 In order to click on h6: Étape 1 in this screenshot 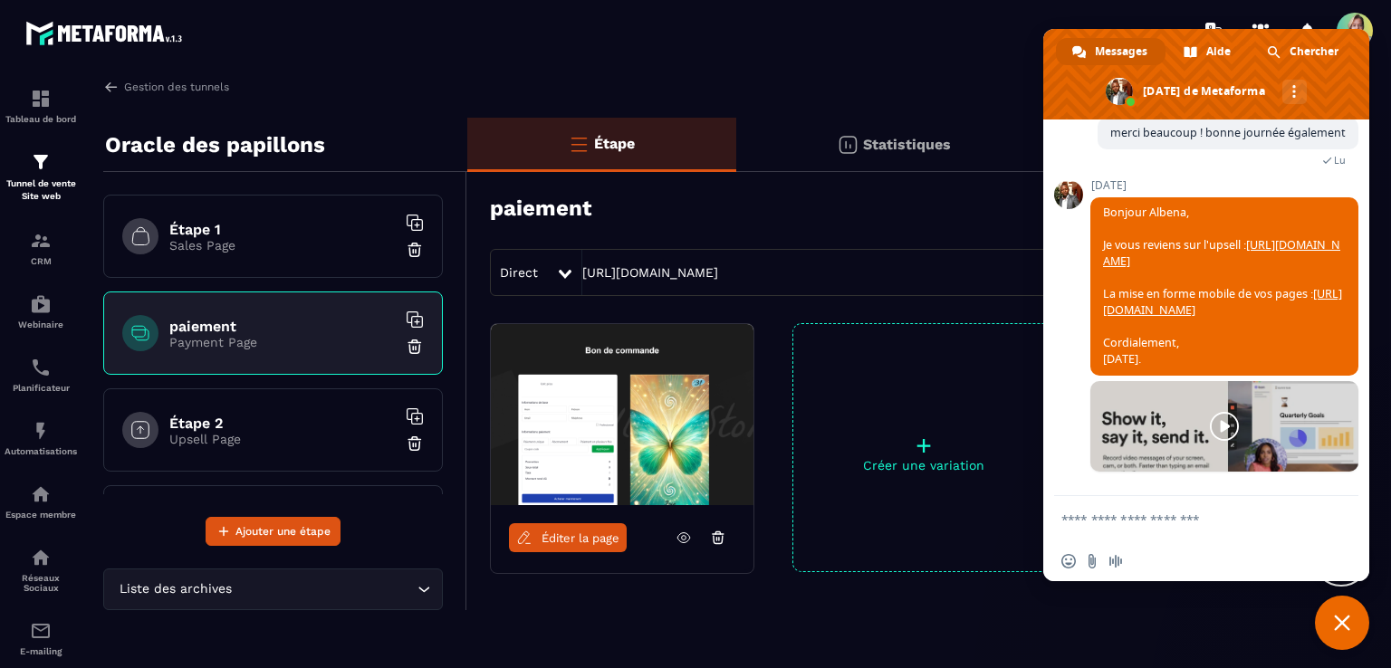, I will do `click(283, 229)`.